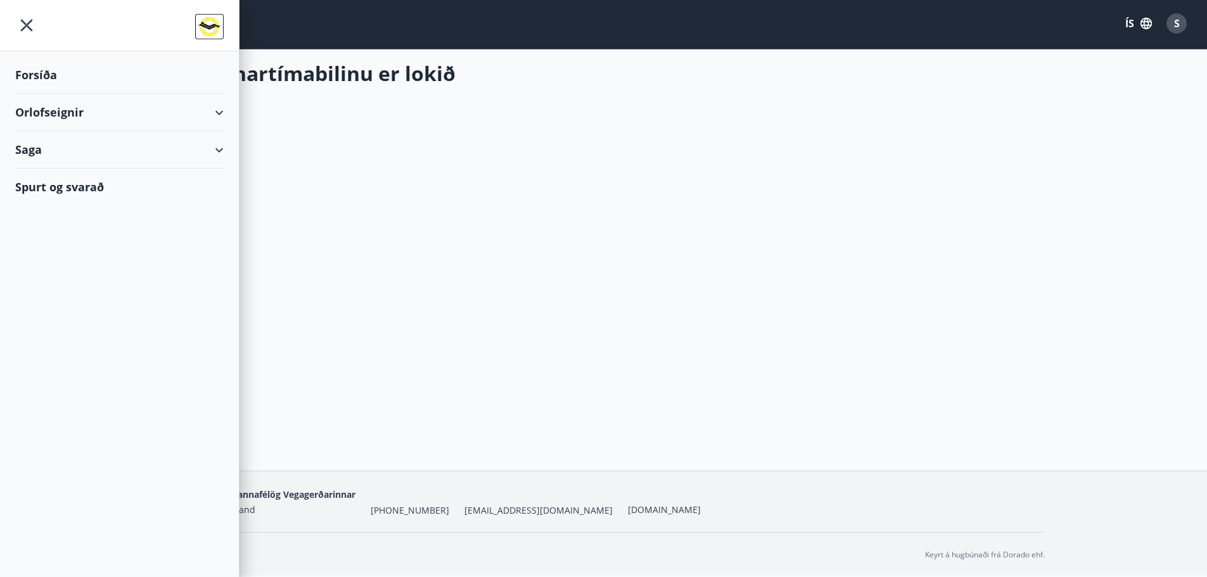  What do you see at coordinates (27, 25) in the screenshot?
I see `button: menu` at bounding box center [27, 25].